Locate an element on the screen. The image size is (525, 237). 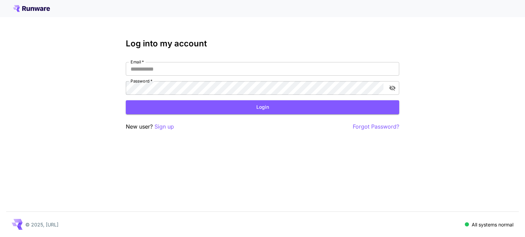
p: Forgot Password? is located at coordinates (376, 127).